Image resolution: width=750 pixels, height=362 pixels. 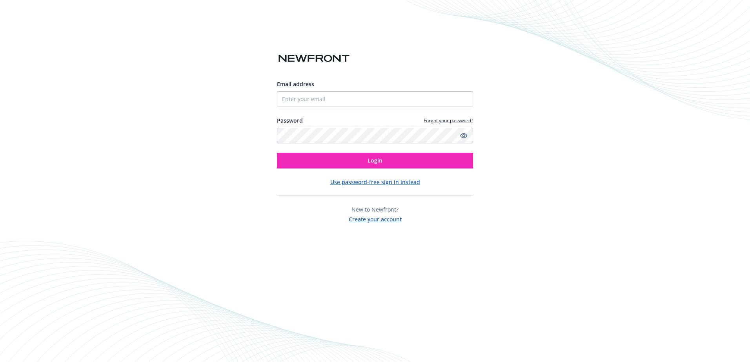 I want to click on span: New to Newfront?, so click(x=375, y=209).